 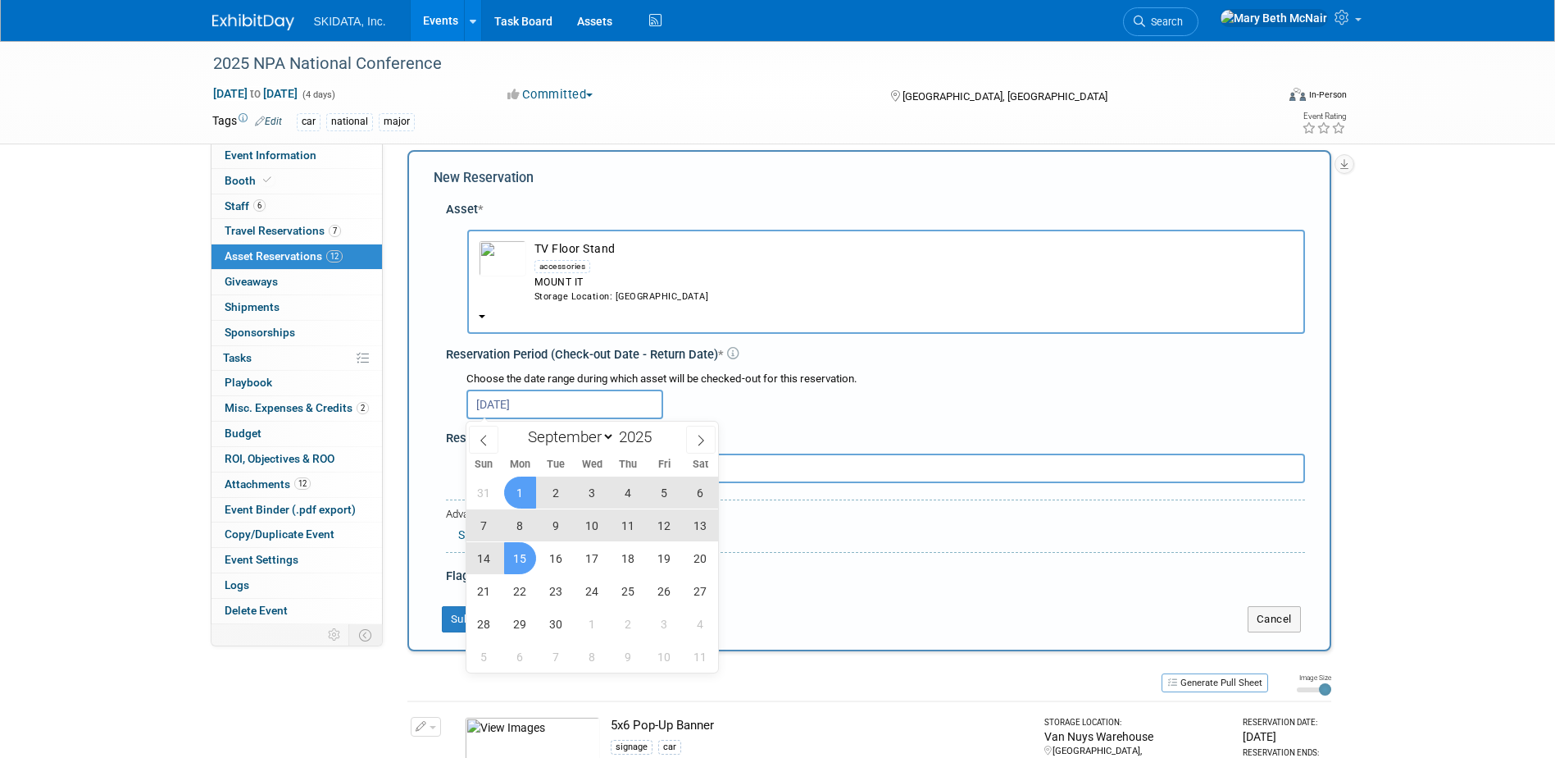 I want to click on div: 2025 NPA National Conference, so click(x=729, y=64).